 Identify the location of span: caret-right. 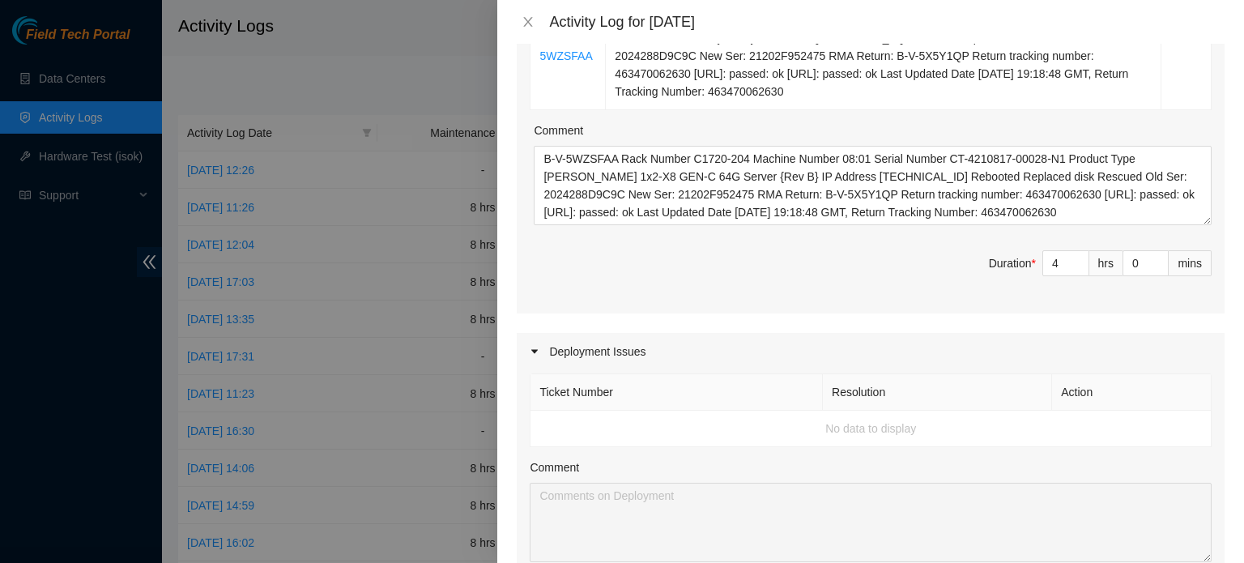
(534, 351).